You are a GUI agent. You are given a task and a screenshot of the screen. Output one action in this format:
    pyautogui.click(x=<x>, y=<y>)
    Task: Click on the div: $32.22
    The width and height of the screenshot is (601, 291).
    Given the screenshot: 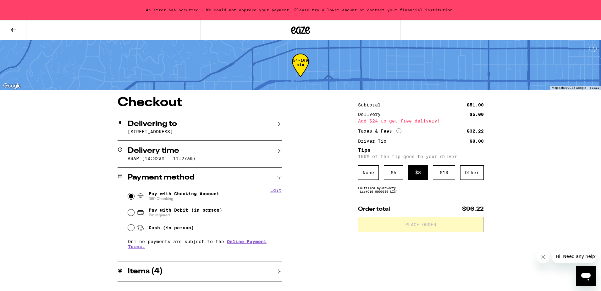 What is the action you would take?
    pyautogui.click(x=476, y=131)
    